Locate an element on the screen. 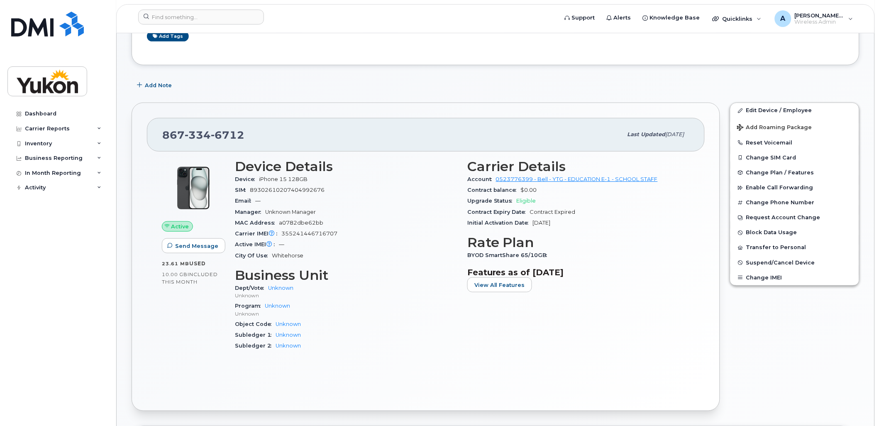 This screenshot has height=426, width=879. input: Find something... is located at coordinates (201, 17).